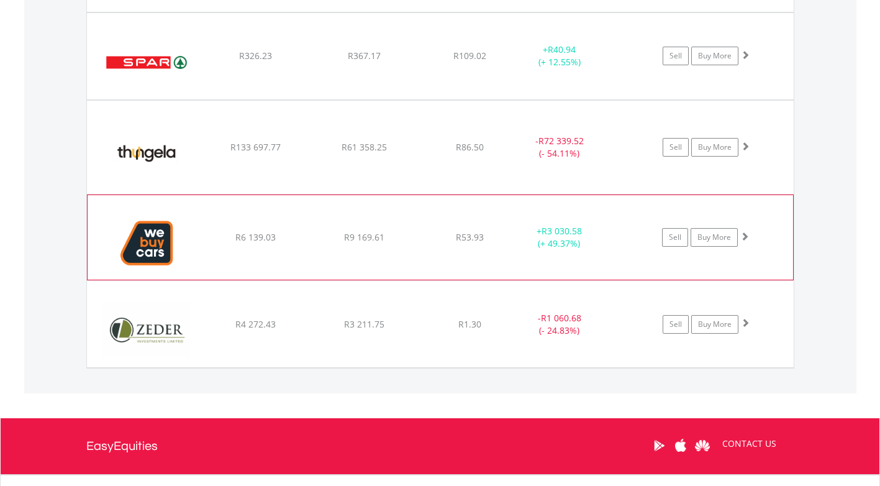 The width and height of the screenshot is (880, 486). I want to click on span: R1 060.68, so click(561, 317).